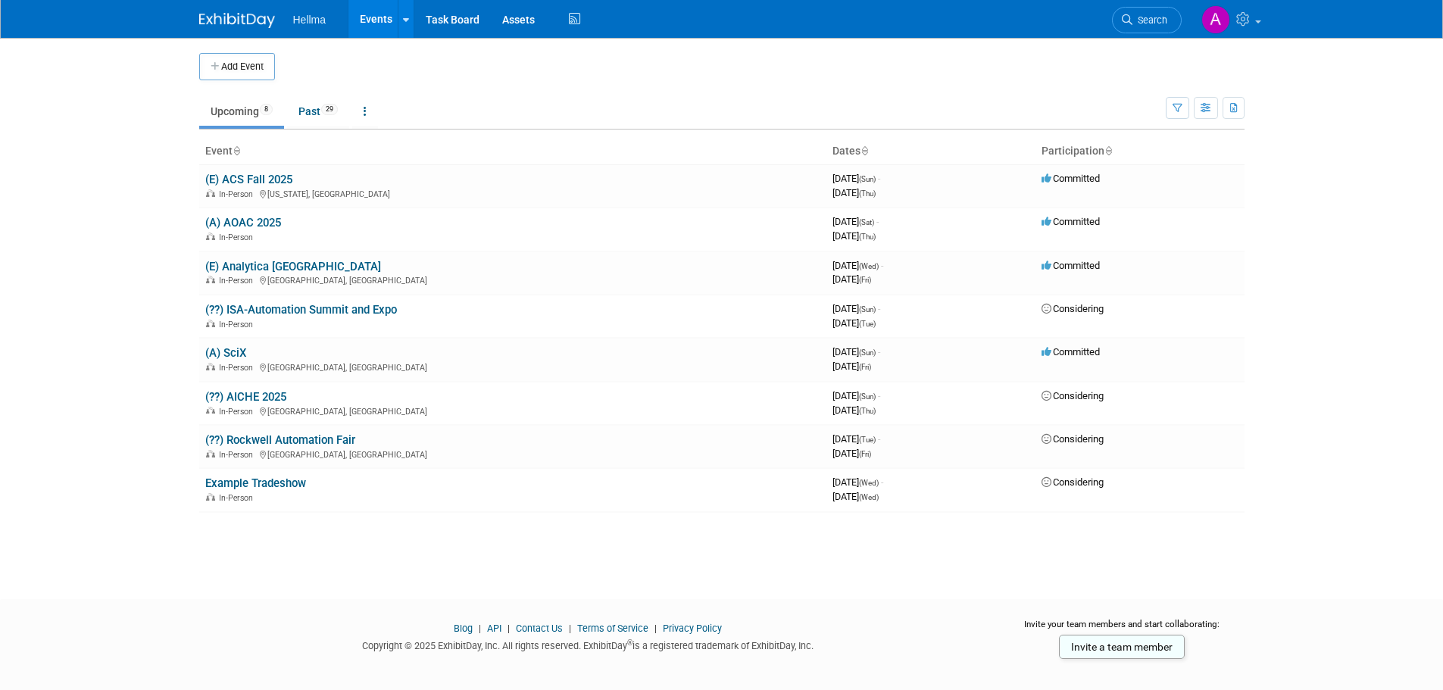 This screenshot has width=1443, height=690. I want to click on a: Sort by Event Name, so click(236, 151).